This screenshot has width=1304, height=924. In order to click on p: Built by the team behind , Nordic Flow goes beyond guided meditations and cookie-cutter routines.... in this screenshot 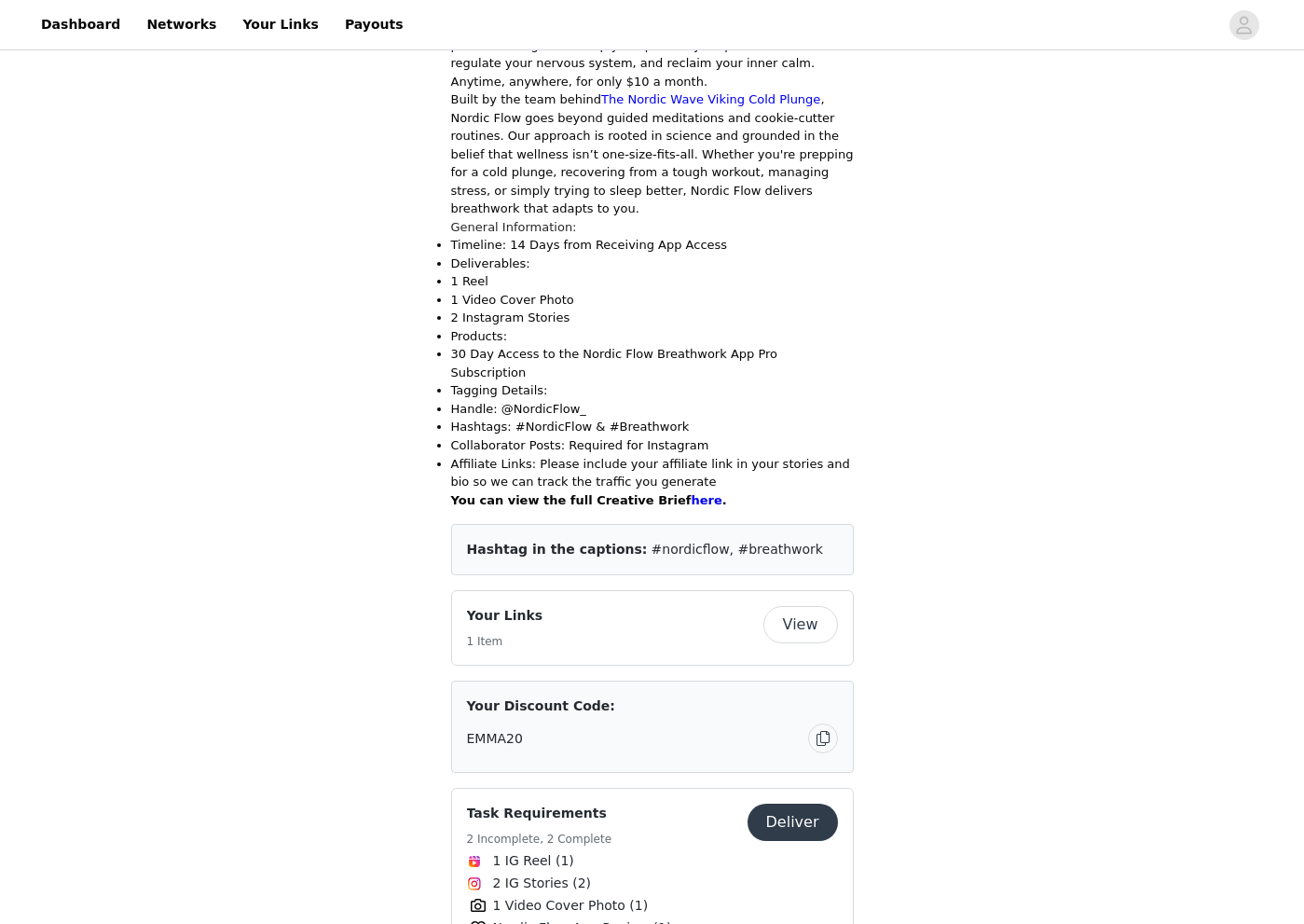, I will do `click(652, 154)`.